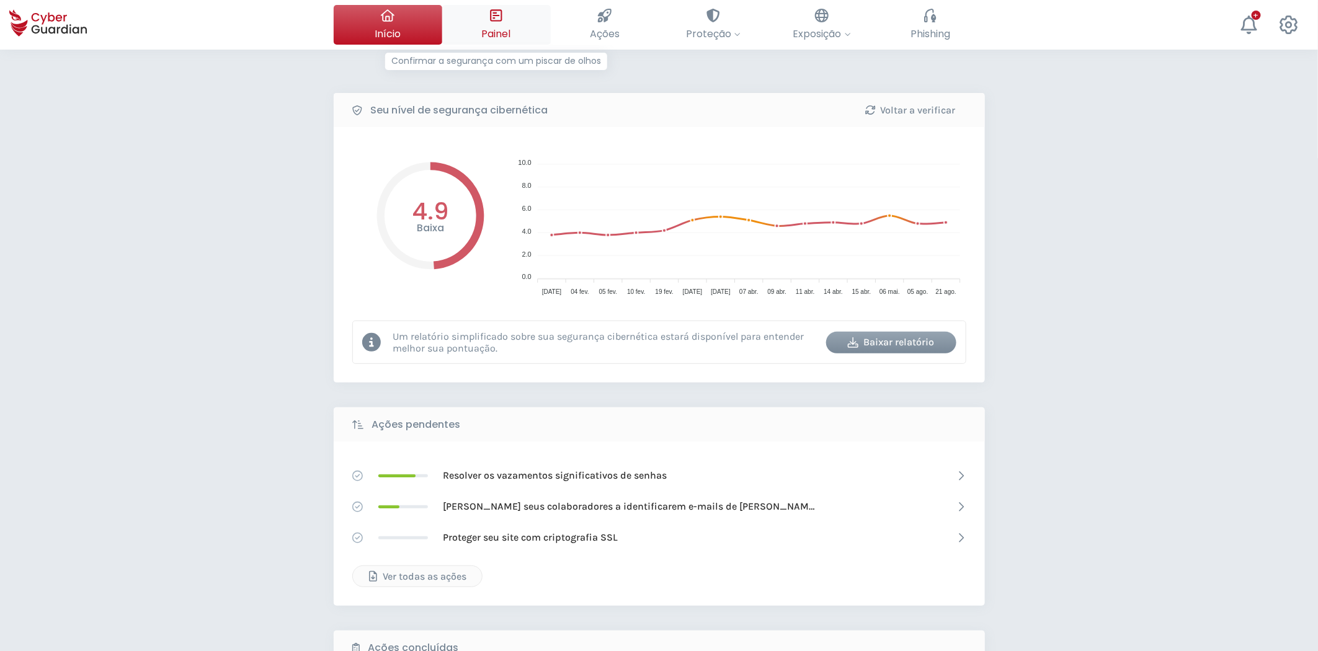 This screenshot has height=651, width=1318. Describe the element at coordinates (911, 110) in the screenshot. I see `button: Voltar a verificar` at that location.